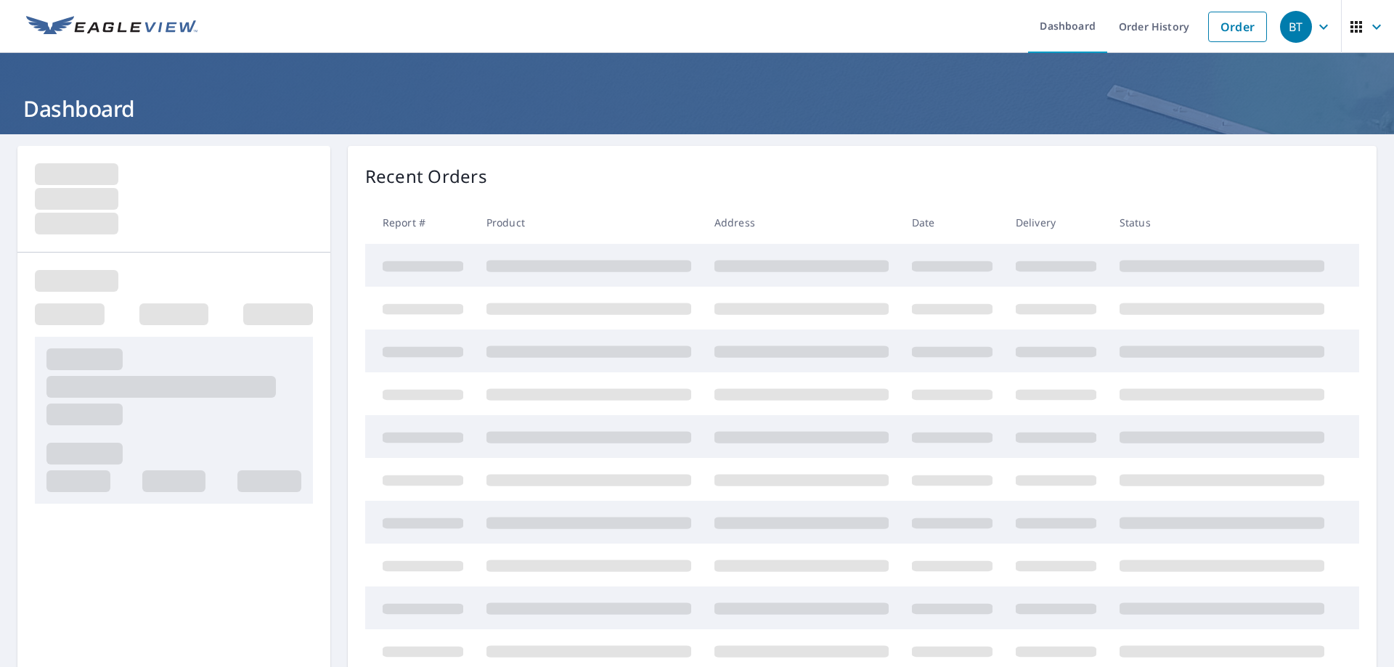 The height and width of the screenshot is (667, 1394). I want to click on th: Status, so click(1222, 222).